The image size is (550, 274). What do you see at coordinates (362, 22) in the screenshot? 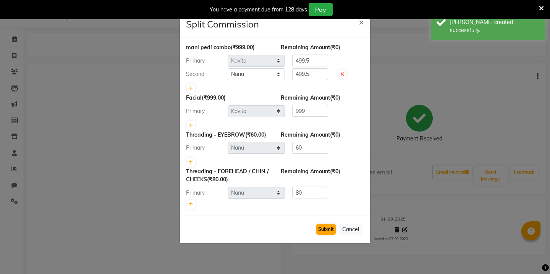
I see `button: Close` at bounding box center [362, 22].